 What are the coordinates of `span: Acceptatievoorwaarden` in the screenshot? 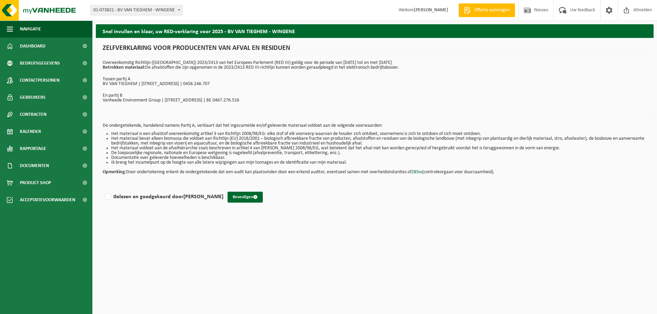 It's located at (48, 200).